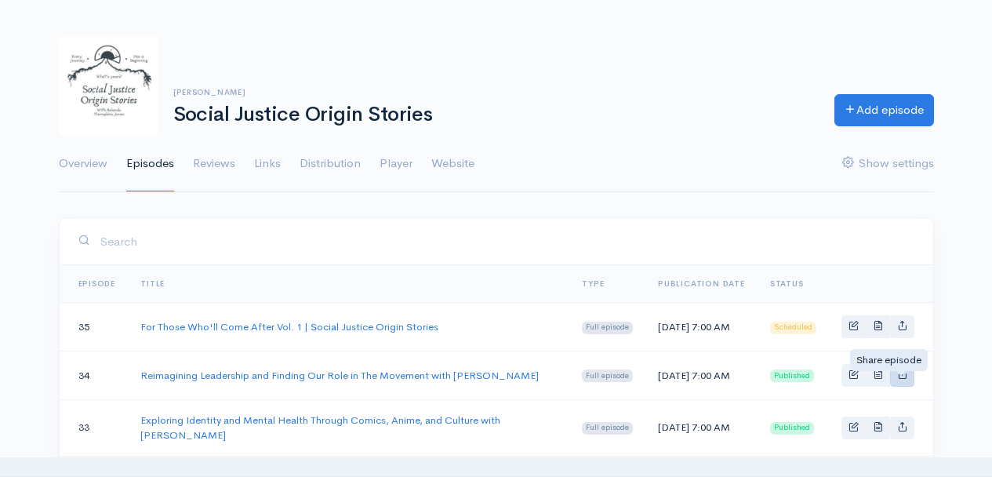 This screenshot has width=992, height=477. Describe the element at coordinates (94, 327) in the screenshot. I see `td: 35` at that location.